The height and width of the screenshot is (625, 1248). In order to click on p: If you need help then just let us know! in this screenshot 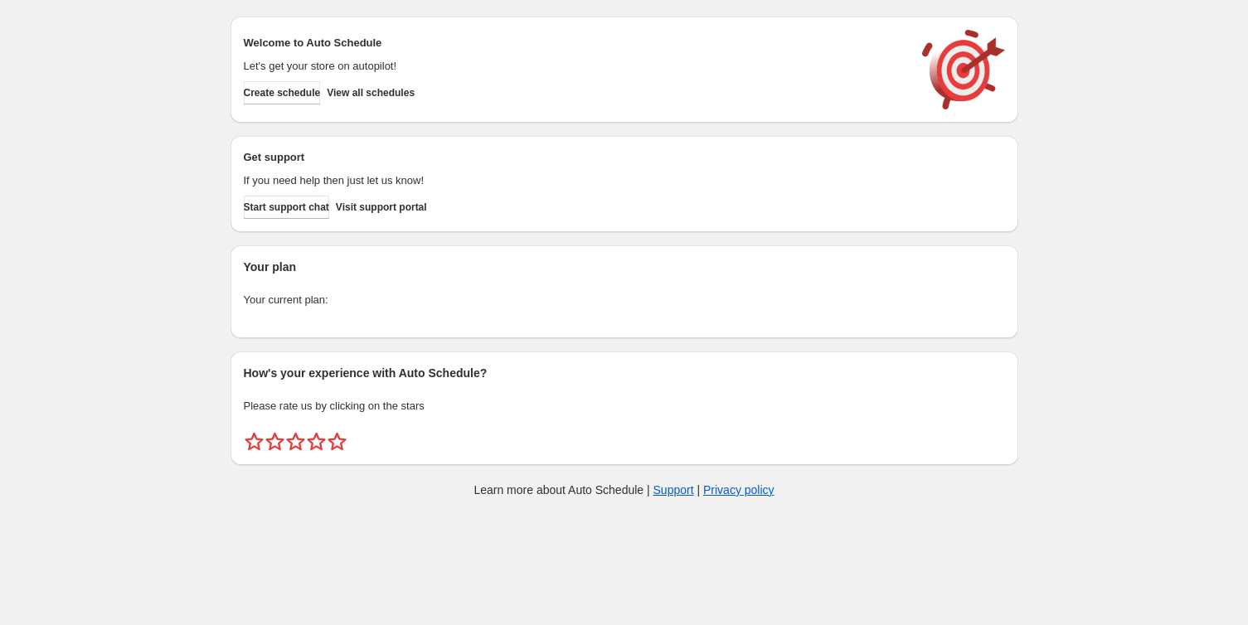, I will do `click(575, 181)`.